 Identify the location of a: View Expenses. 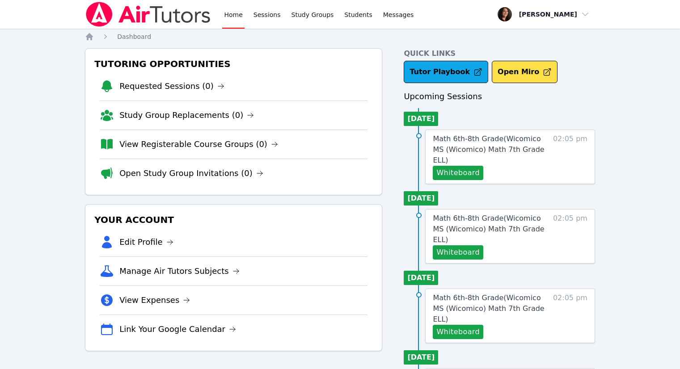
(155, 300).